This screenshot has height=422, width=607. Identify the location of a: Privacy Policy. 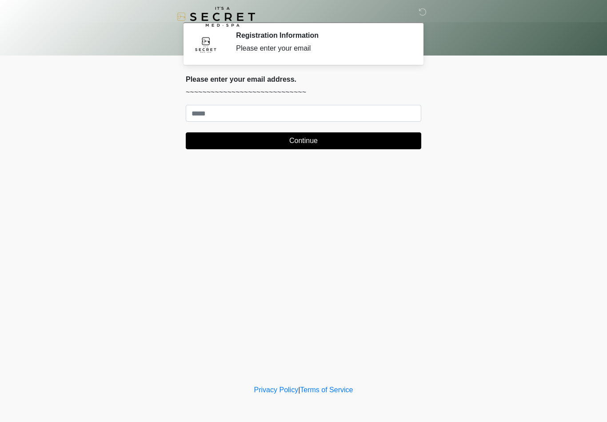
(277, 390).